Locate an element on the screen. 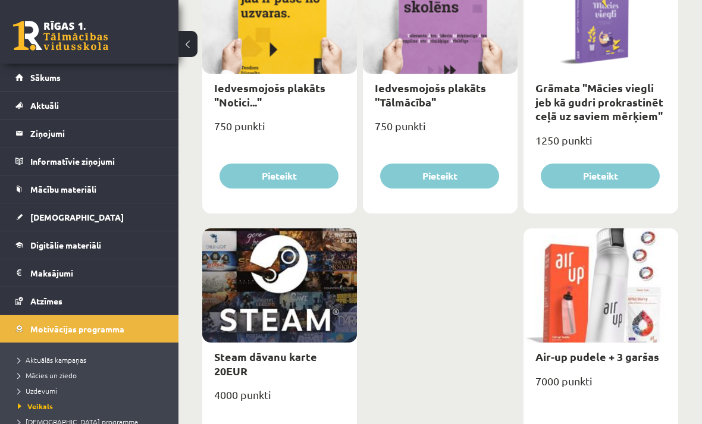  legend: Informatīvie ziņojumi is located at coordinates (97, 161).